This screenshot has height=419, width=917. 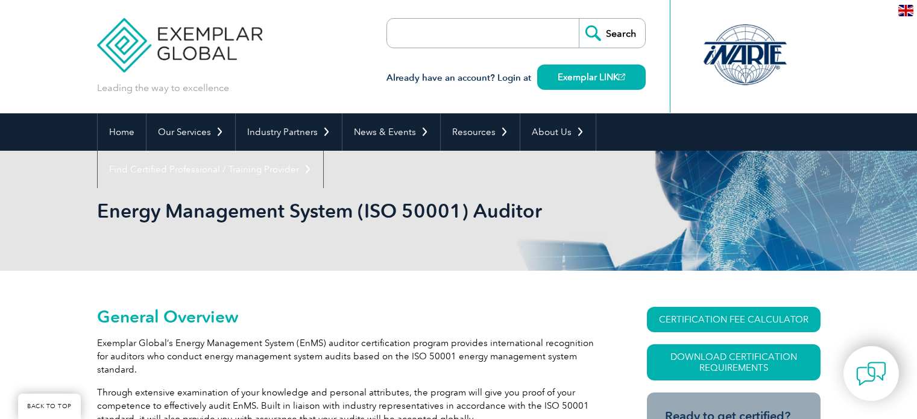 I want to click on a: Industry Partners, so click(x=289, y=132).